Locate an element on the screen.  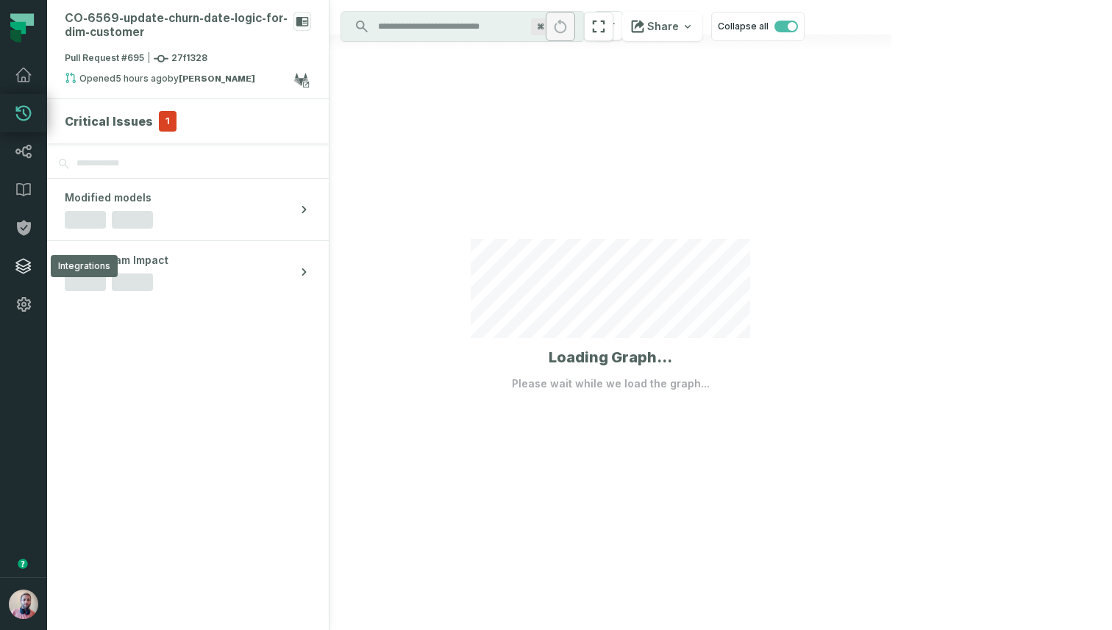
span: Pull Request #695 27f1328 is located at coordinates (136, 59).